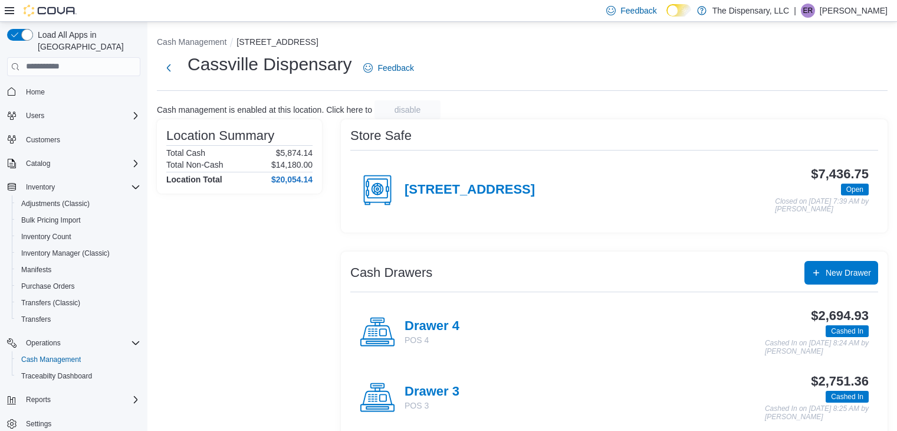  I want to click on button: Transfers, so click(78, 319).